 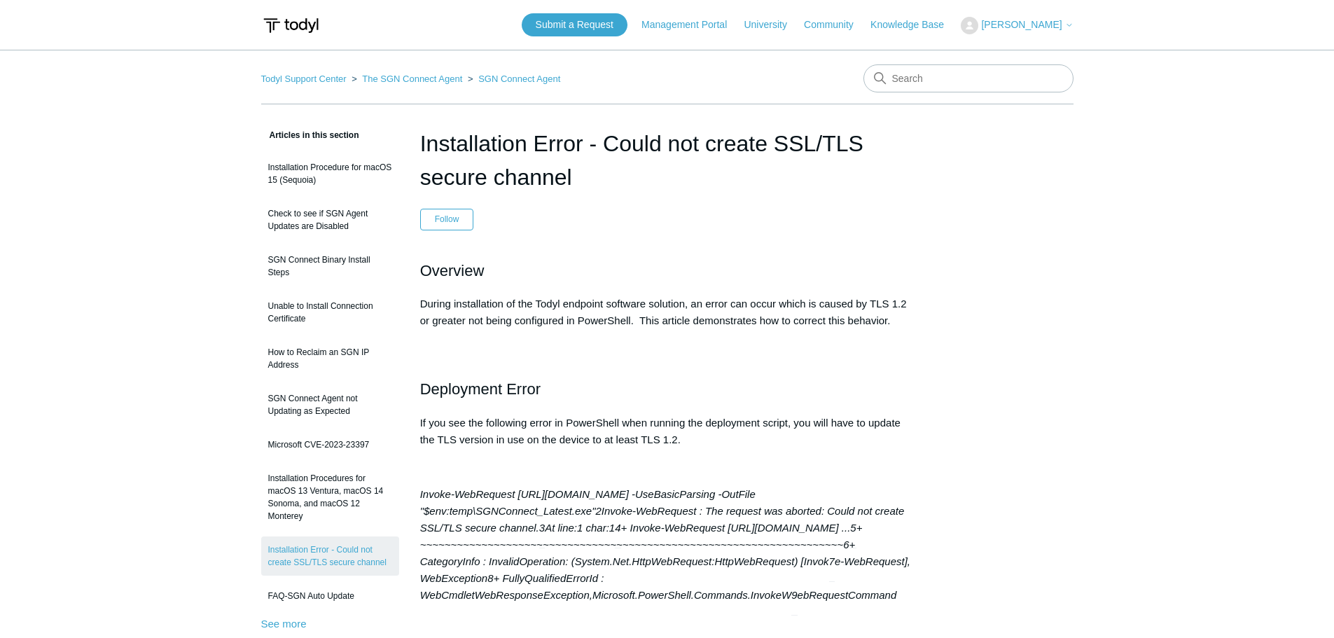 What do you see at coordinates (304, 78) in the screenshot?
I see `a: Todyl Support Center` at bounding box center [304, 78].